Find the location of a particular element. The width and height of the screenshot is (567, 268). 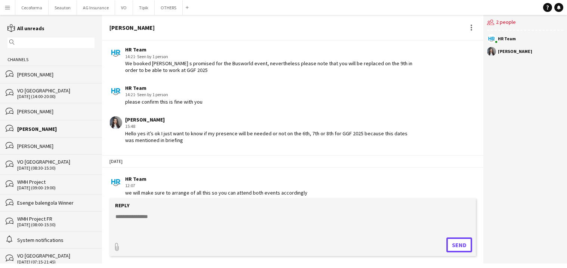

div: WMH Project FR is located at coordinates (56, 219).